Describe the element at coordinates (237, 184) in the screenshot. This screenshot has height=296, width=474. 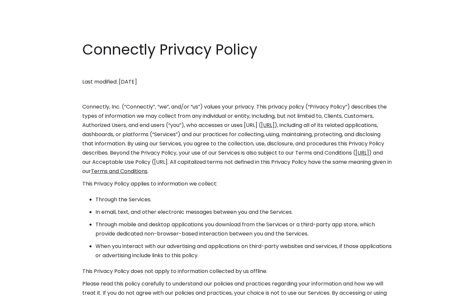
I see `p: This Privacy Policy applies to information we collect:` at that location.